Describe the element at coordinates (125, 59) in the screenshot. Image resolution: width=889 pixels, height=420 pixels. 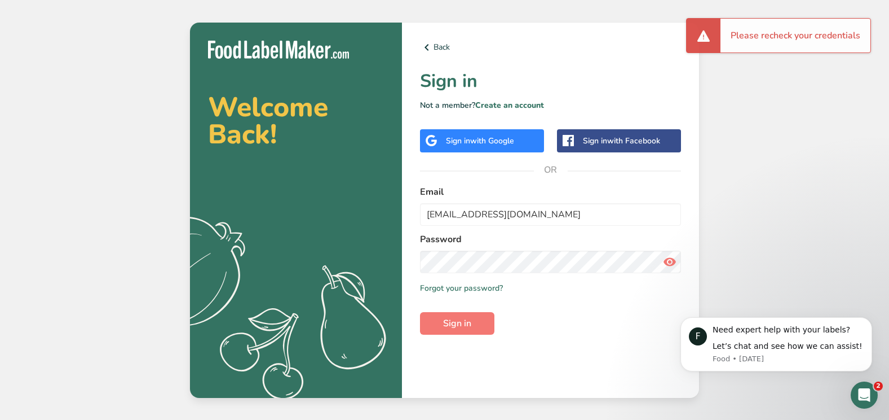
I see `p: Message from Food, sent 1w ago` at that location.